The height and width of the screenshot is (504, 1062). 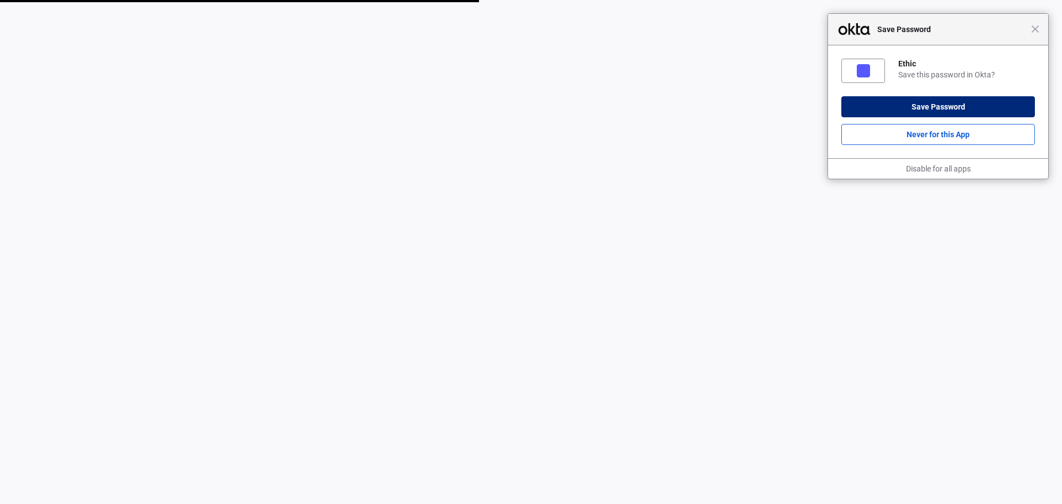 What do you see at coordinates (966, 64) in the screenshot?
I see `div: Ethic` at bounding box center [966, 64].